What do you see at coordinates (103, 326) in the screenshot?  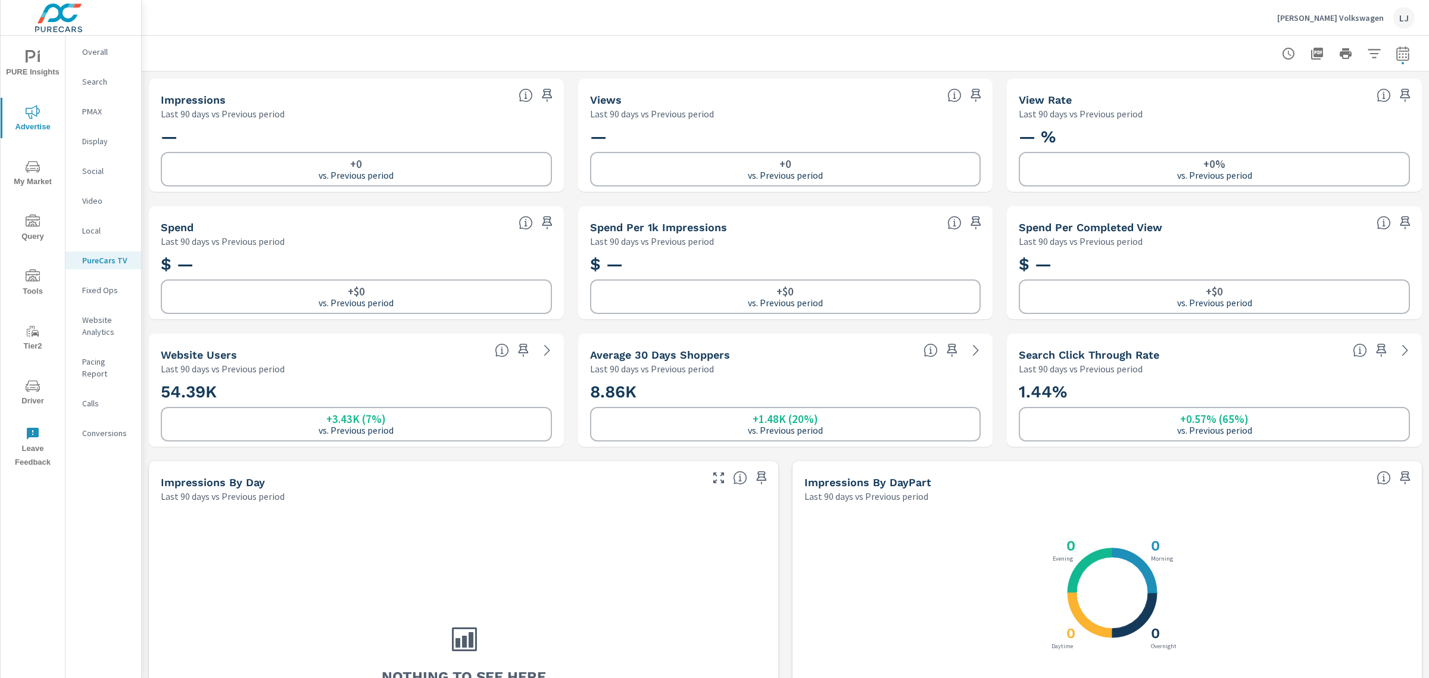 I see `div: Website Analytics` at bounding box center [103, 326].